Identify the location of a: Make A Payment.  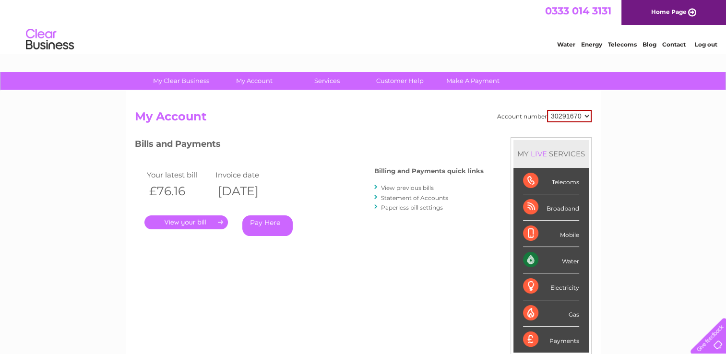
(473, 81).